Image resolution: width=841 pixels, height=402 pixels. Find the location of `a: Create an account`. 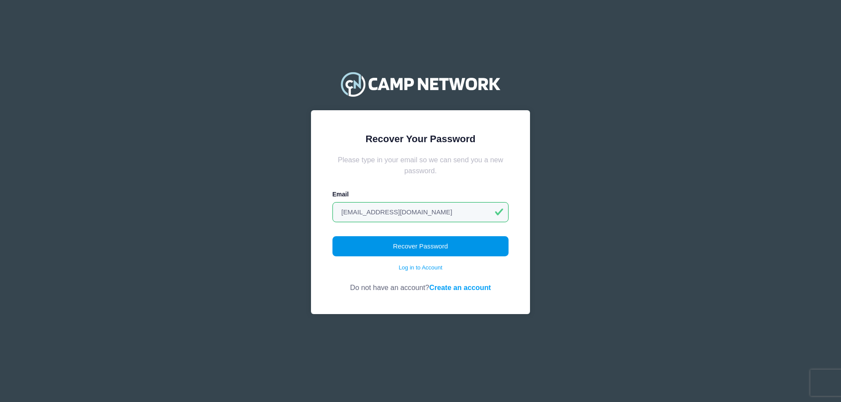

a: Create an account is located at coordinates (460, 288).